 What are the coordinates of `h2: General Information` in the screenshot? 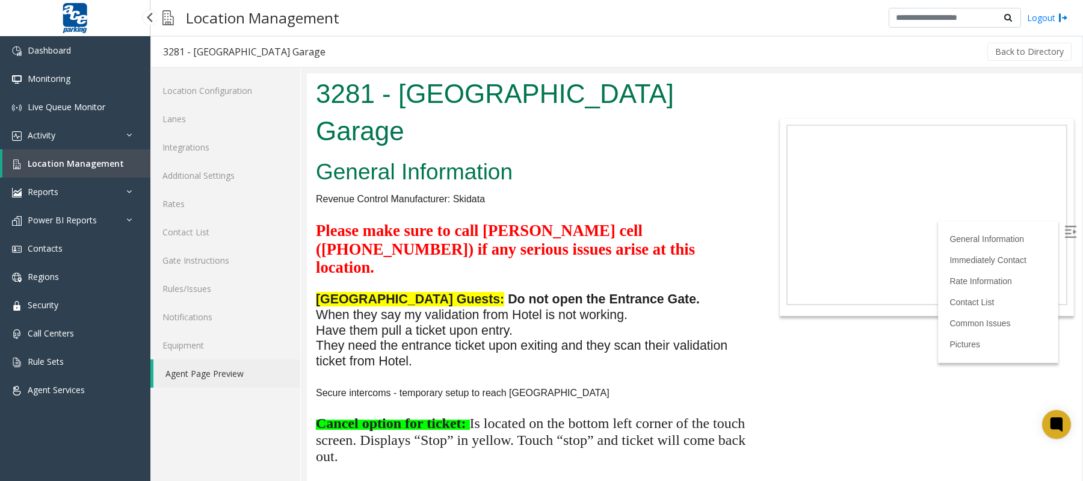 It's located at (226, 99).